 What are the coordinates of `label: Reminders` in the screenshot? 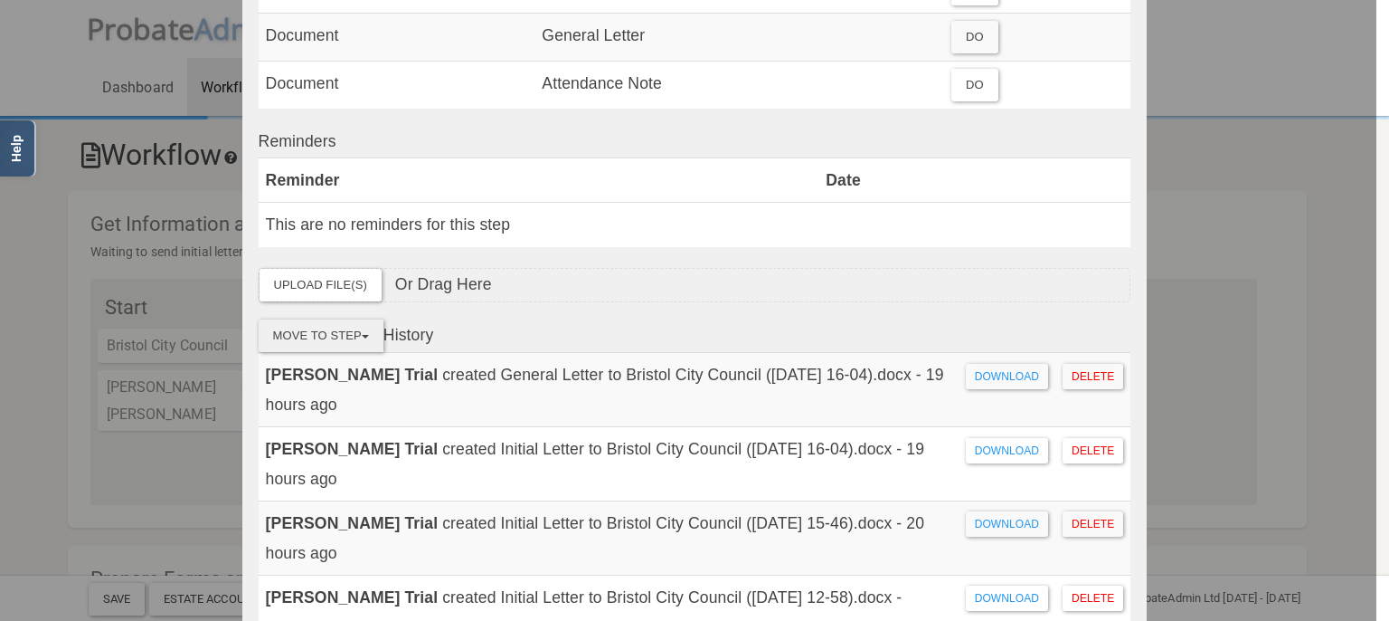 It's located at (298, 141).